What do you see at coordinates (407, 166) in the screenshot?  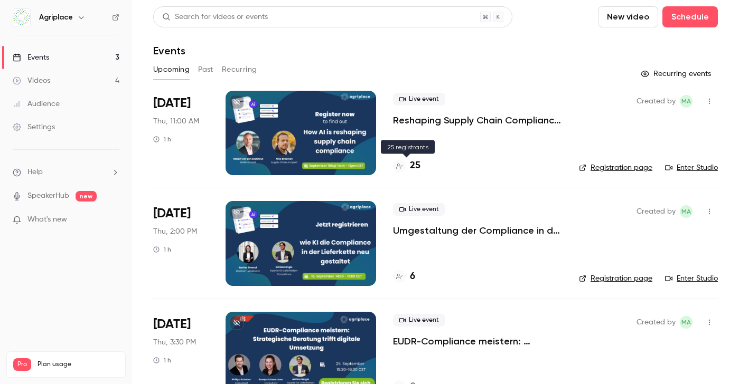 I see `a: 25` at bounding box center [407, 166].